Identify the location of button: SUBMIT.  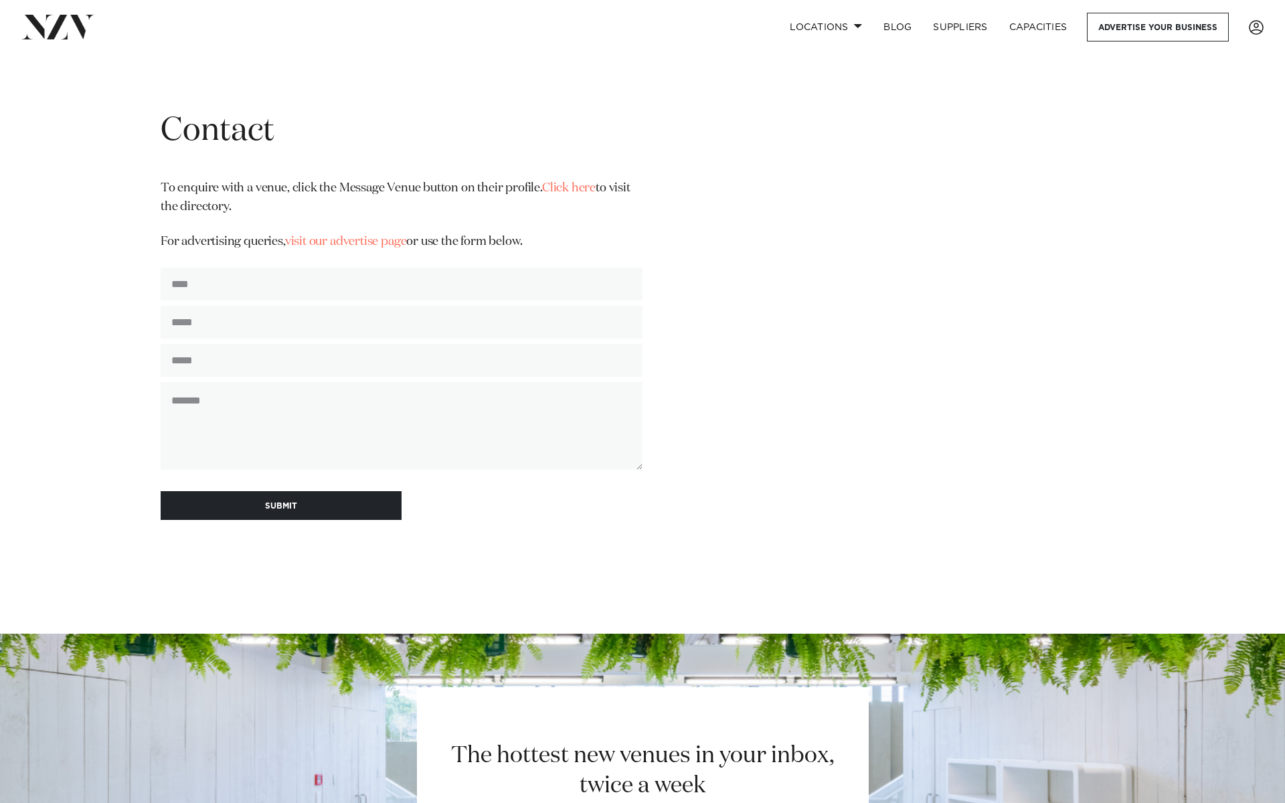
(281, 505).